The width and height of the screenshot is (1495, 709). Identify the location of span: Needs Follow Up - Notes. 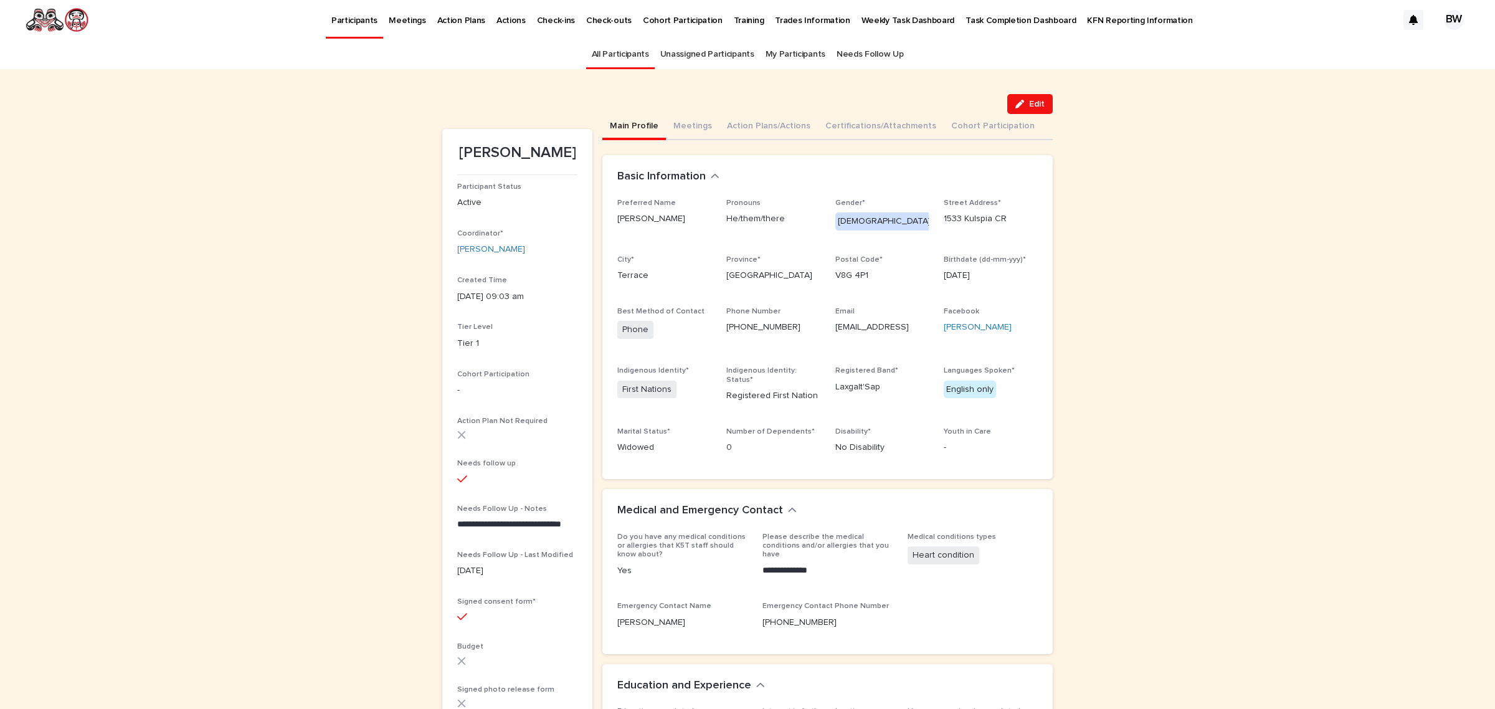
(502, 509).